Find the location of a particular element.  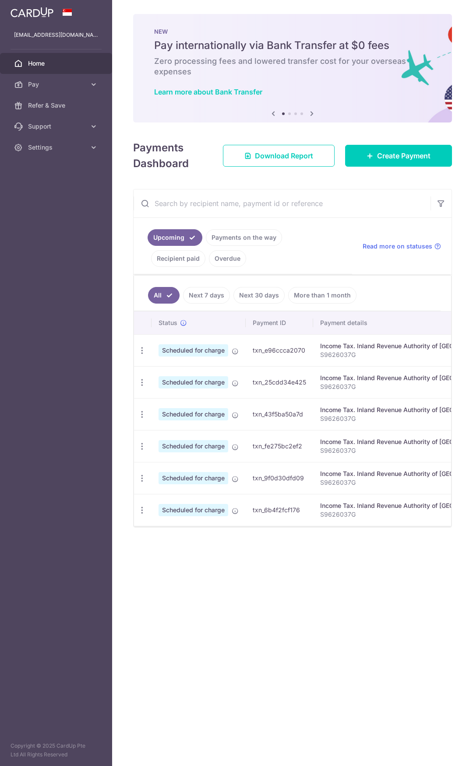

a: Create Payment is located at coordinates (398, 156).